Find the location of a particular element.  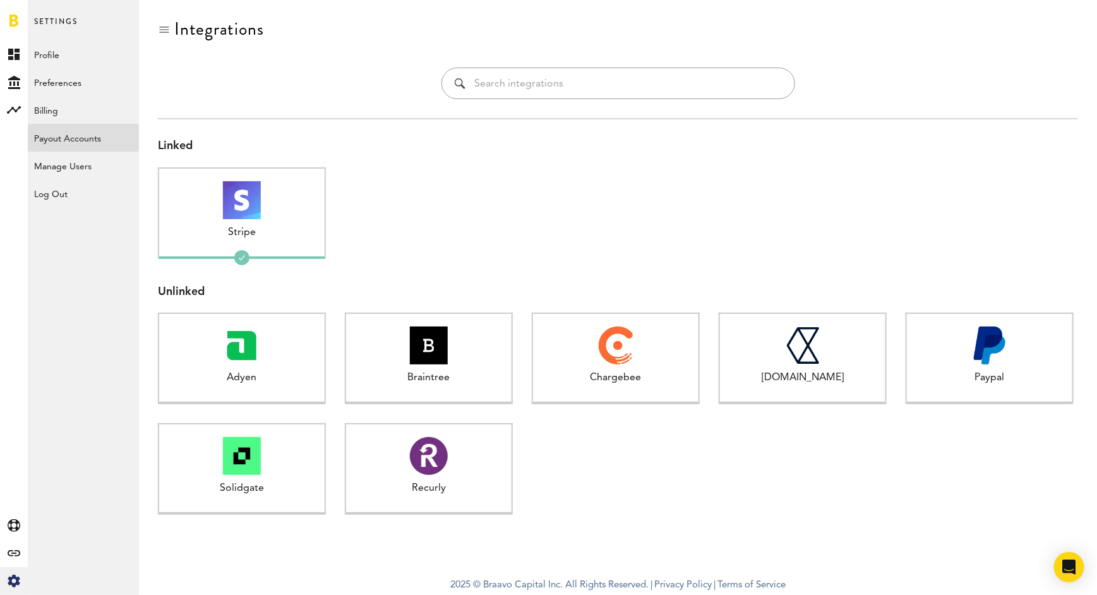

div: Stripe is located at coordinates (242, 232).